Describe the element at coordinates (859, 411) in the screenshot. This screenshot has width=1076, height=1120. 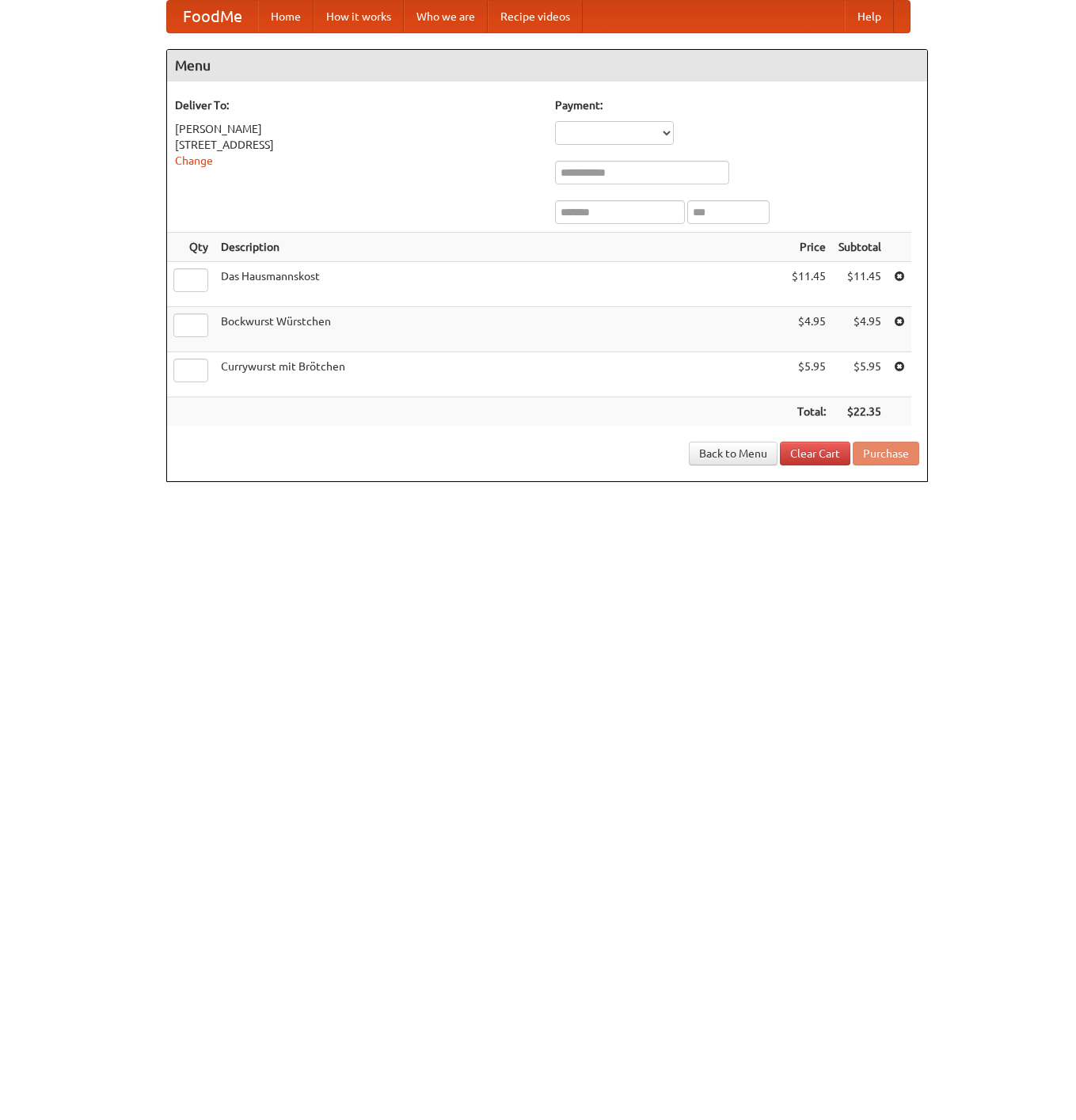
I see `th: $22.35` at that location.